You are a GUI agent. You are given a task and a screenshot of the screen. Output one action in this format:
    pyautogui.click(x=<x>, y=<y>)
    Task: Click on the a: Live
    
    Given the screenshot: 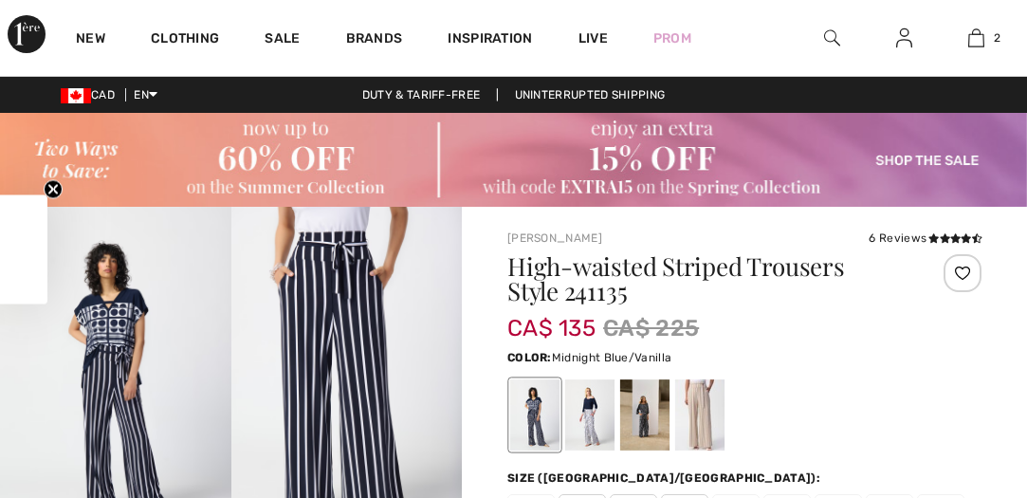 What is the action you would take?
    pyautogui.click(x=593, y=38)
    